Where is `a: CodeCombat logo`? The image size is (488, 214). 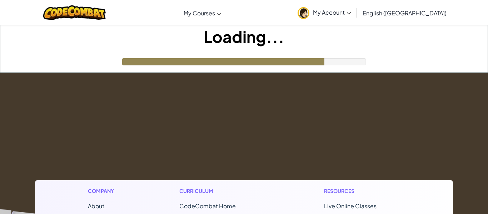
a: CodeCombat logo is located at coordinates (74, 13).